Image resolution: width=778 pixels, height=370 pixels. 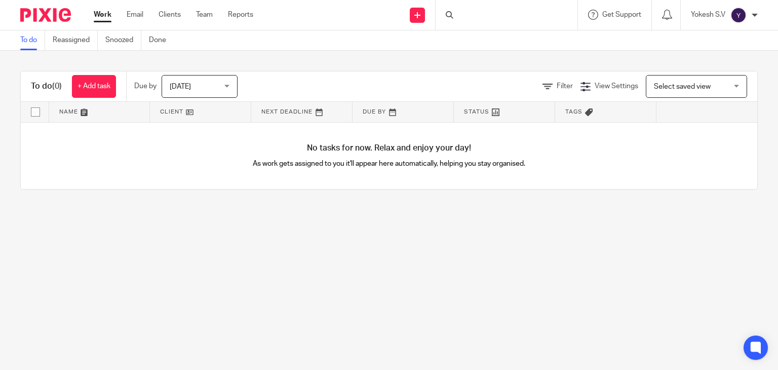 I want to click on span: (0), so click(x=57, y=86).